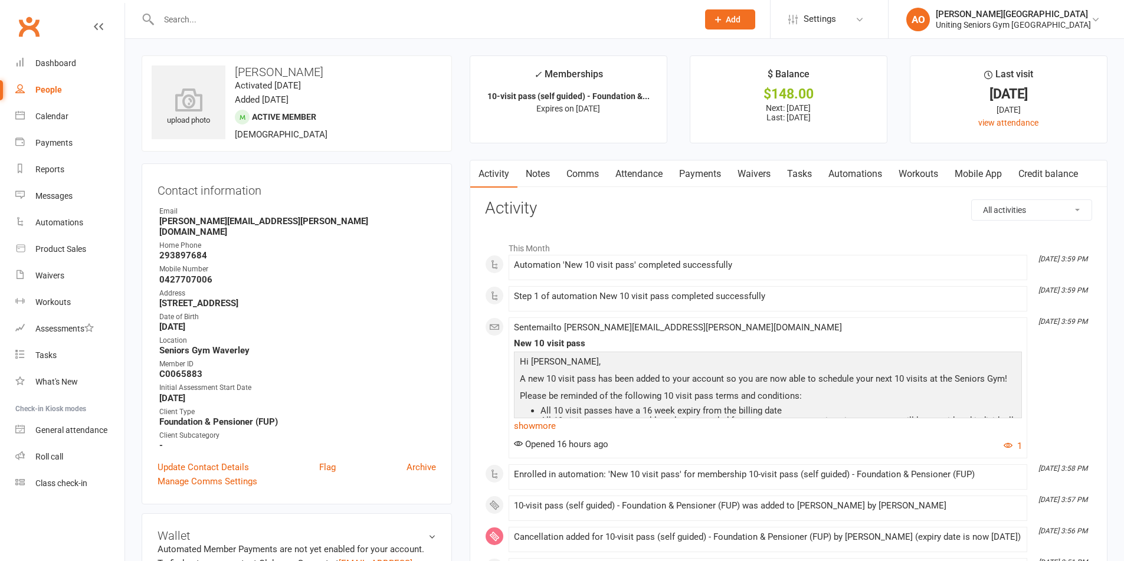 This screenshot has height=561, width=1124. Describe the element at coordinates (767, 474) in the screenshot. I see `div: Enrolled in automation: 'New 10 visit pass' for membership 10-visit pass (self guided) - Foundati...` at that location.